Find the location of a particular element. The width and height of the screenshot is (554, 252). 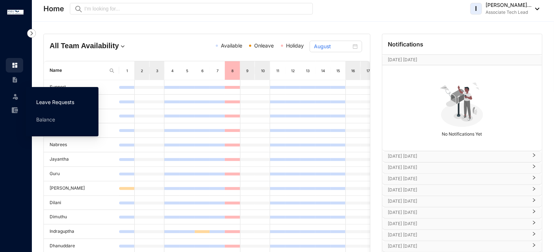

p: Associate Tech Lead is located at coordinates (509, 12).